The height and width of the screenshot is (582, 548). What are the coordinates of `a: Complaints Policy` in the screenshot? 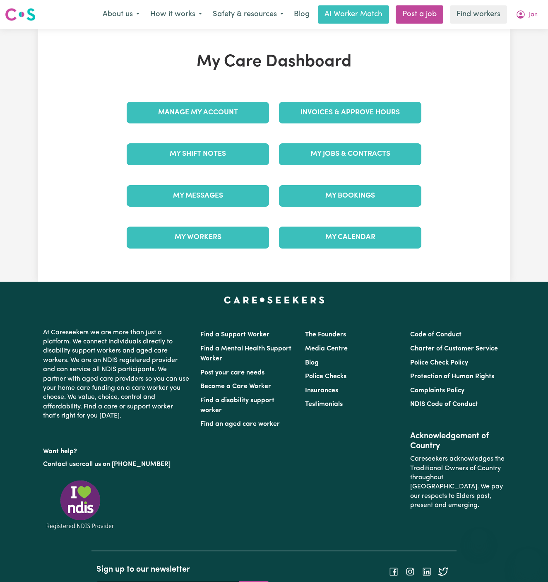 It's located at (437, 390).